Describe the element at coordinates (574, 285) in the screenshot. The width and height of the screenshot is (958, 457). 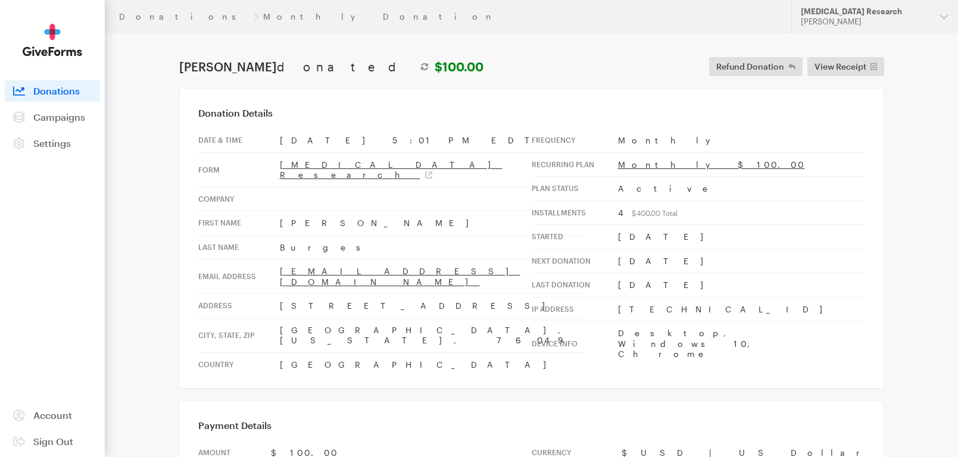
I see `th: Last donation` at that location.